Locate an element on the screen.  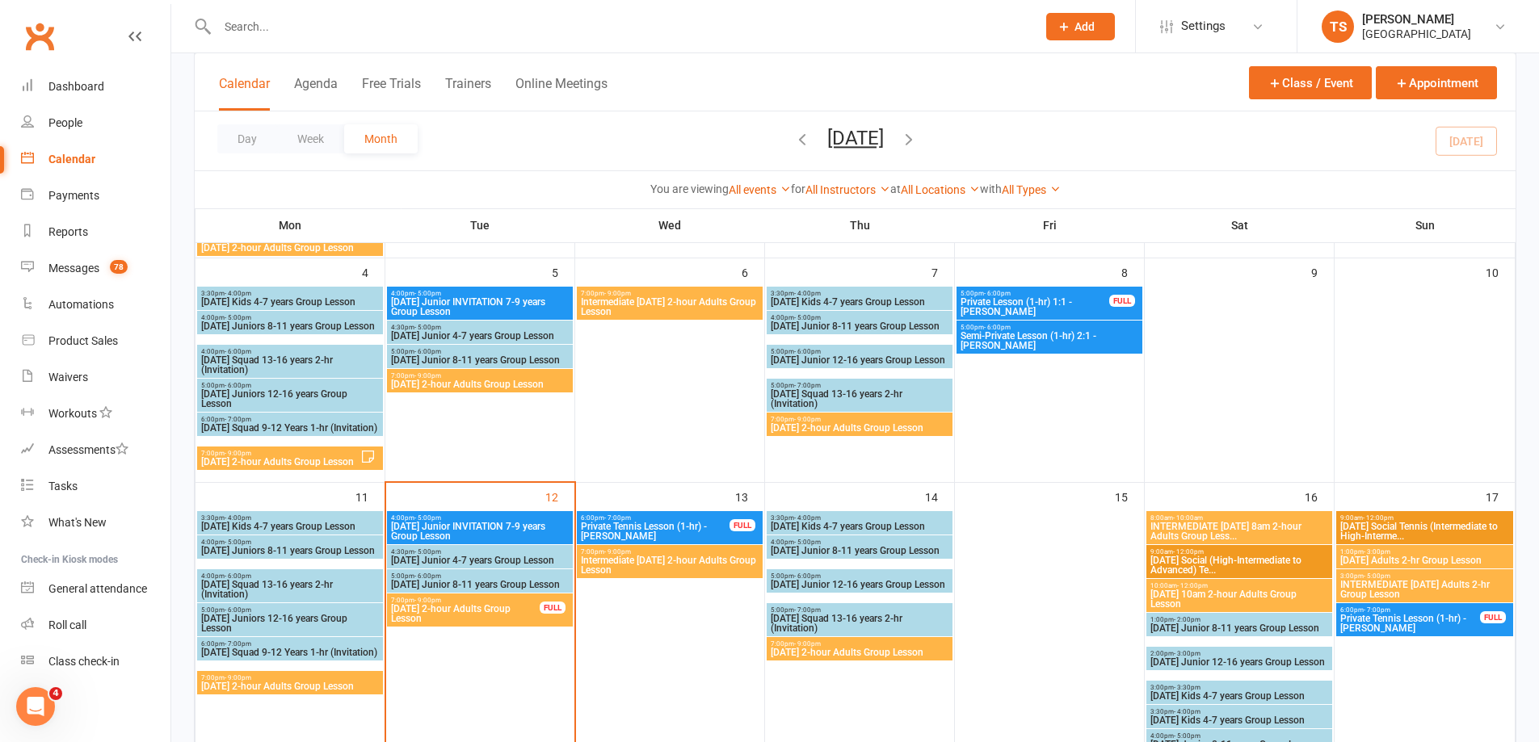
strong: You are viewing is located at coordinates (689, 189).